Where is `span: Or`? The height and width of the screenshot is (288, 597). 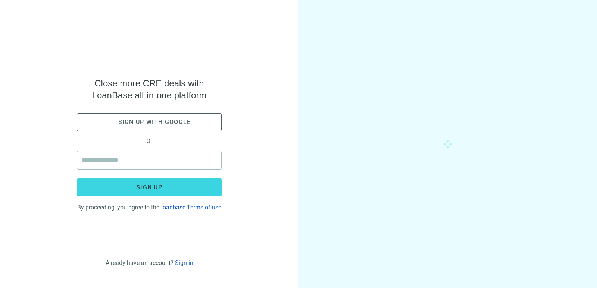
span: Or is located at coordinates (149, 141).